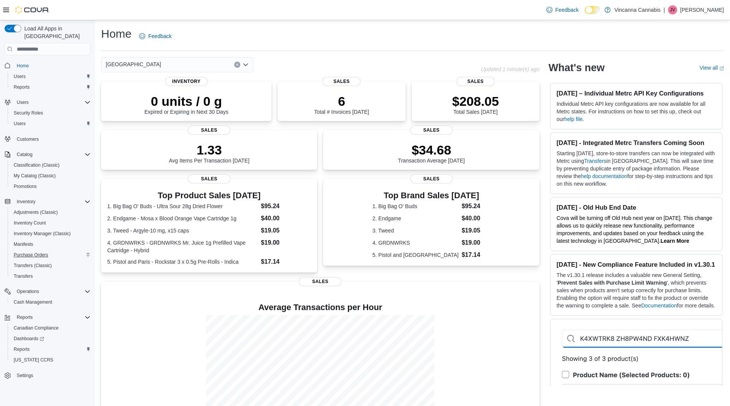 This screenshot has width=730, height=406. What do you see at coordinates (51, 212) in the screenshot?
I see `button: Adjustments (Classic)` at bounding box center [51, 212].